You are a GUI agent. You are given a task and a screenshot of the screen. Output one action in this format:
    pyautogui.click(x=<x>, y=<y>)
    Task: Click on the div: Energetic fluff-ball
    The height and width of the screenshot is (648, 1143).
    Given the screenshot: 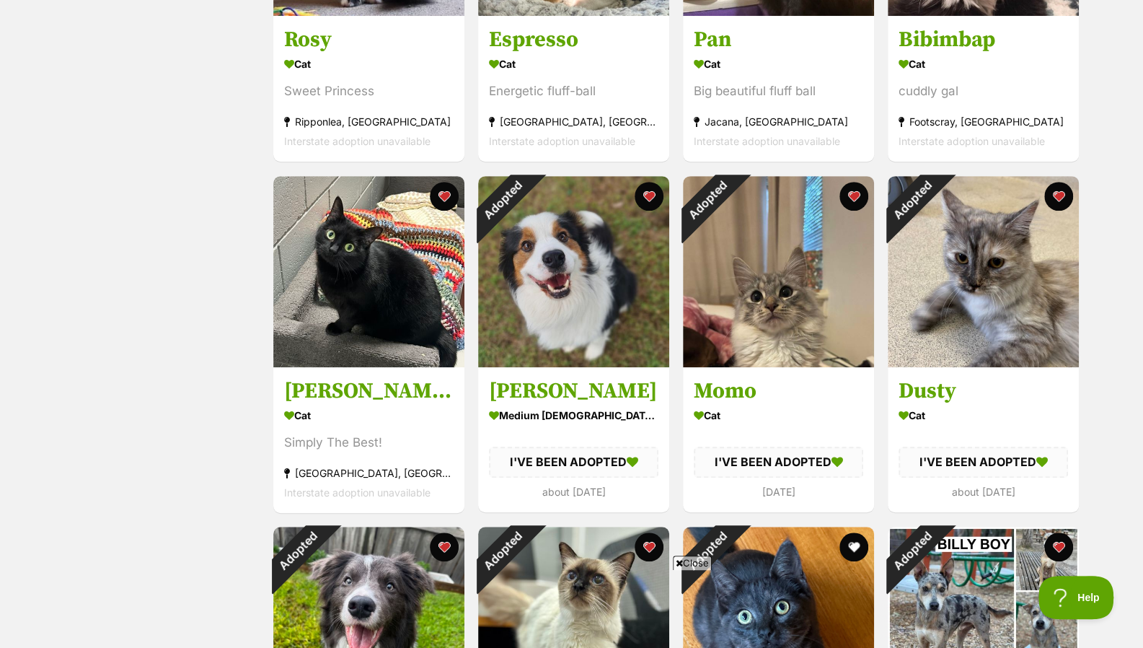 What is the action you would take?
    pyautogui.click(x=574, y=92)
    